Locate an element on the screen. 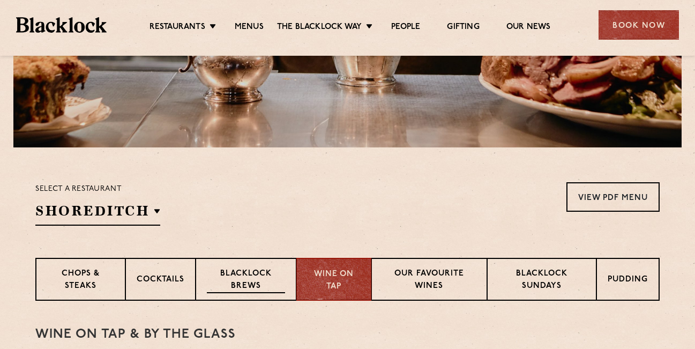 The width and height of the screenshot is (695, 349). a: Menus is located at coordinates (249, 28).